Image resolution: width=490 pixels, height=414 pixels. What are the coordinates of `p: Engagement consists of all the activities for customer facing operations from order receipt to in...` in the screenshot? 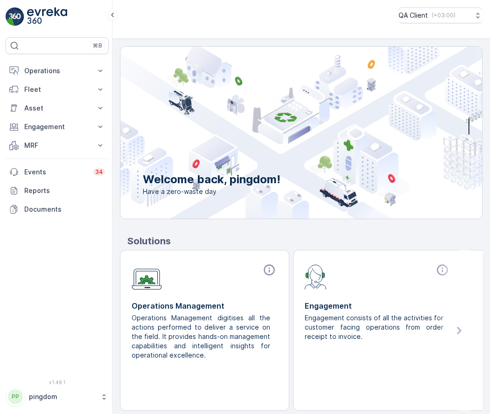 It's located at (374, 327).